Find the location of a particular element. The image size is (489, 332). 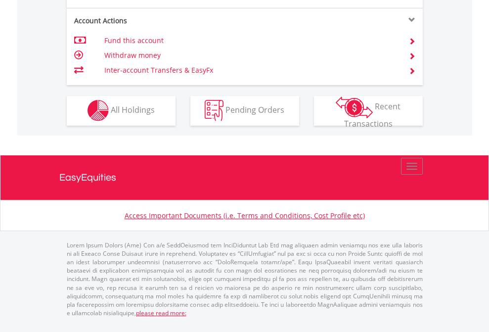

img: transactions-zar-wht.png is located at coordinates (354, 107).